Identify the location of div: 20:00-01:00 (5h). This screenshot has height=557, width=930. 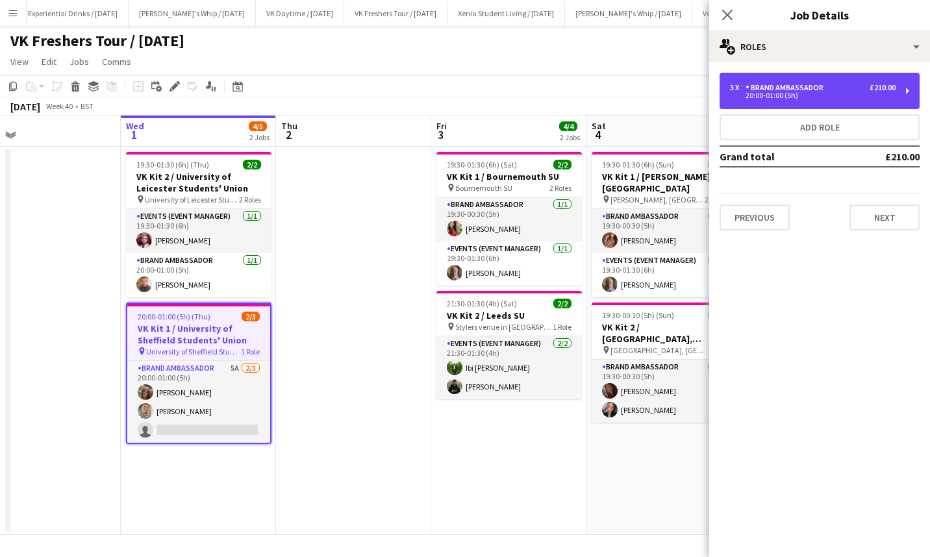
(812, 95).